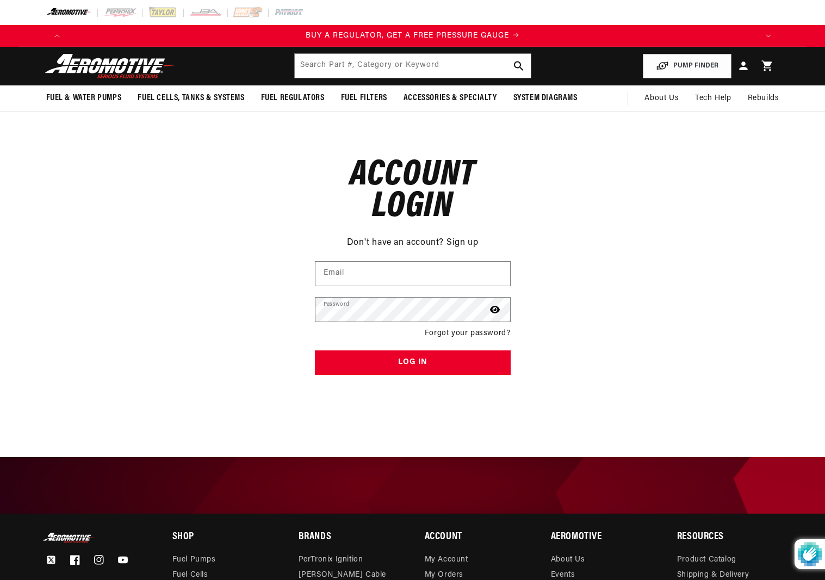  I want to click on h1: Account login, so click(413, 191).